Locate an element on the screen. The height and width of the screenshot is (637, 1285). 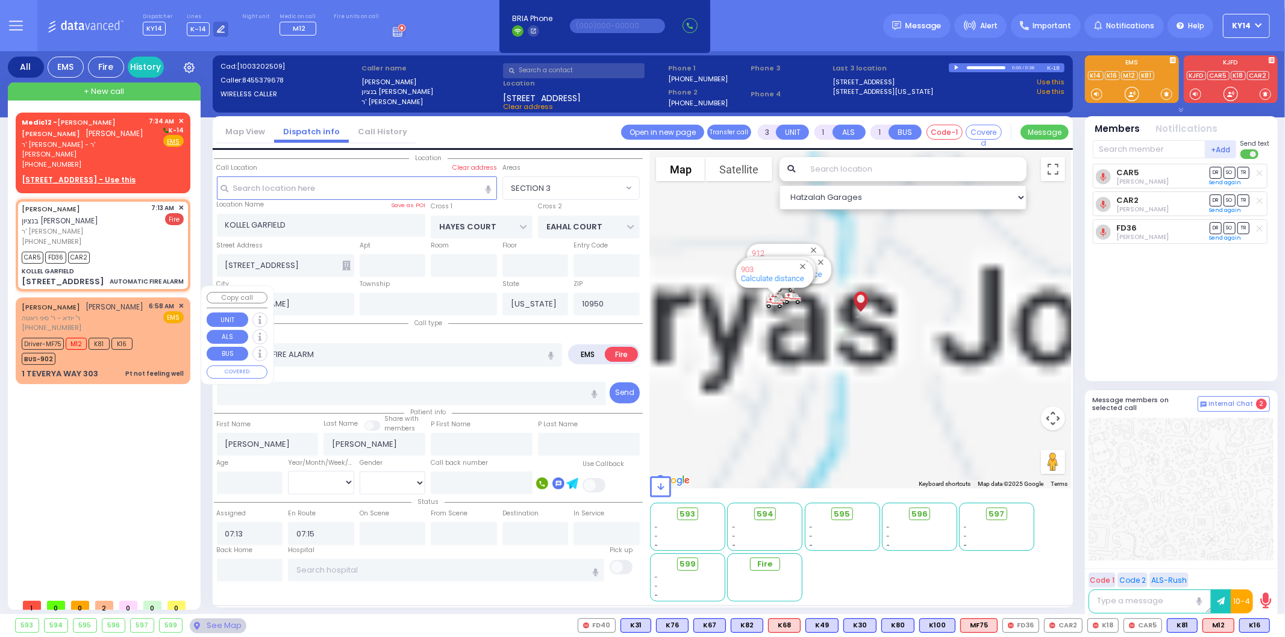
button: Toggle fullscreen view is located at coordinates (1053, 169).